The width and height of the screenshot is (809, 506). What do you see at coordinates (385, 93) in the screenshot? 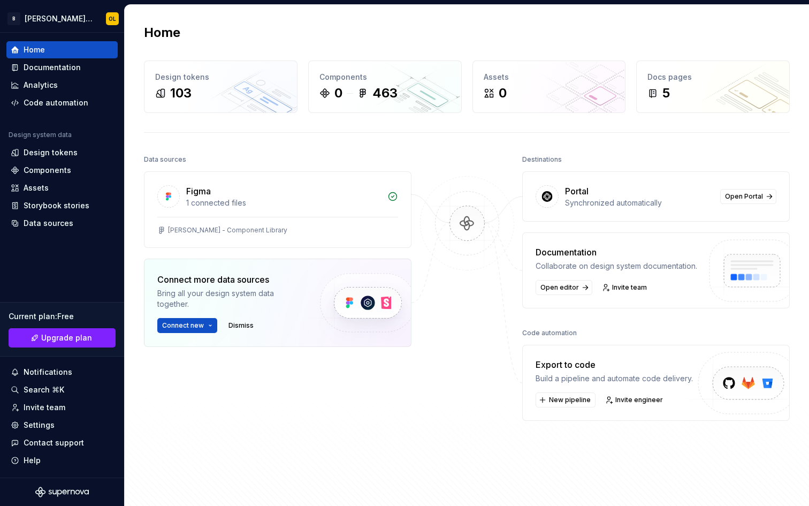
I see `div: 463` at bounding box center [385, 93].